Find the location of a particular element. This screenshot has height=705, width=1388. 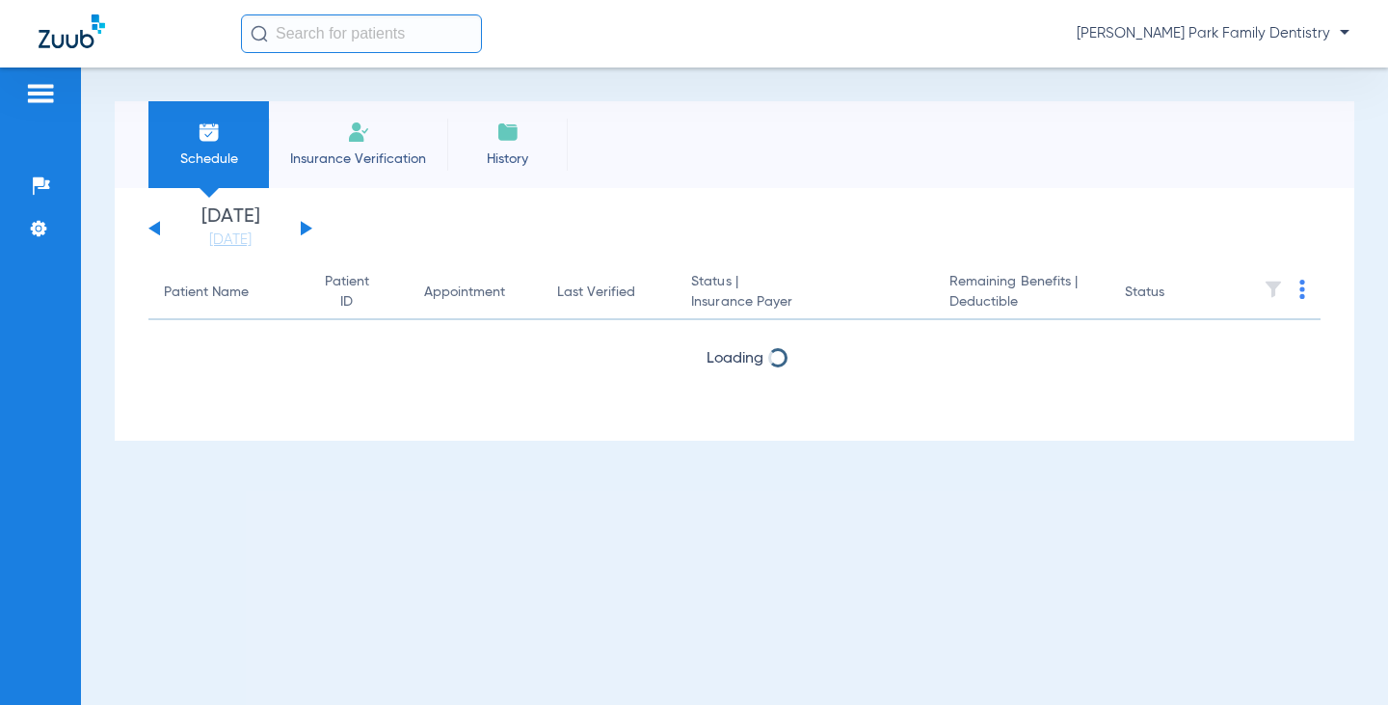

img: group-dot-blue.svg is located at coordinates (1303, 289).